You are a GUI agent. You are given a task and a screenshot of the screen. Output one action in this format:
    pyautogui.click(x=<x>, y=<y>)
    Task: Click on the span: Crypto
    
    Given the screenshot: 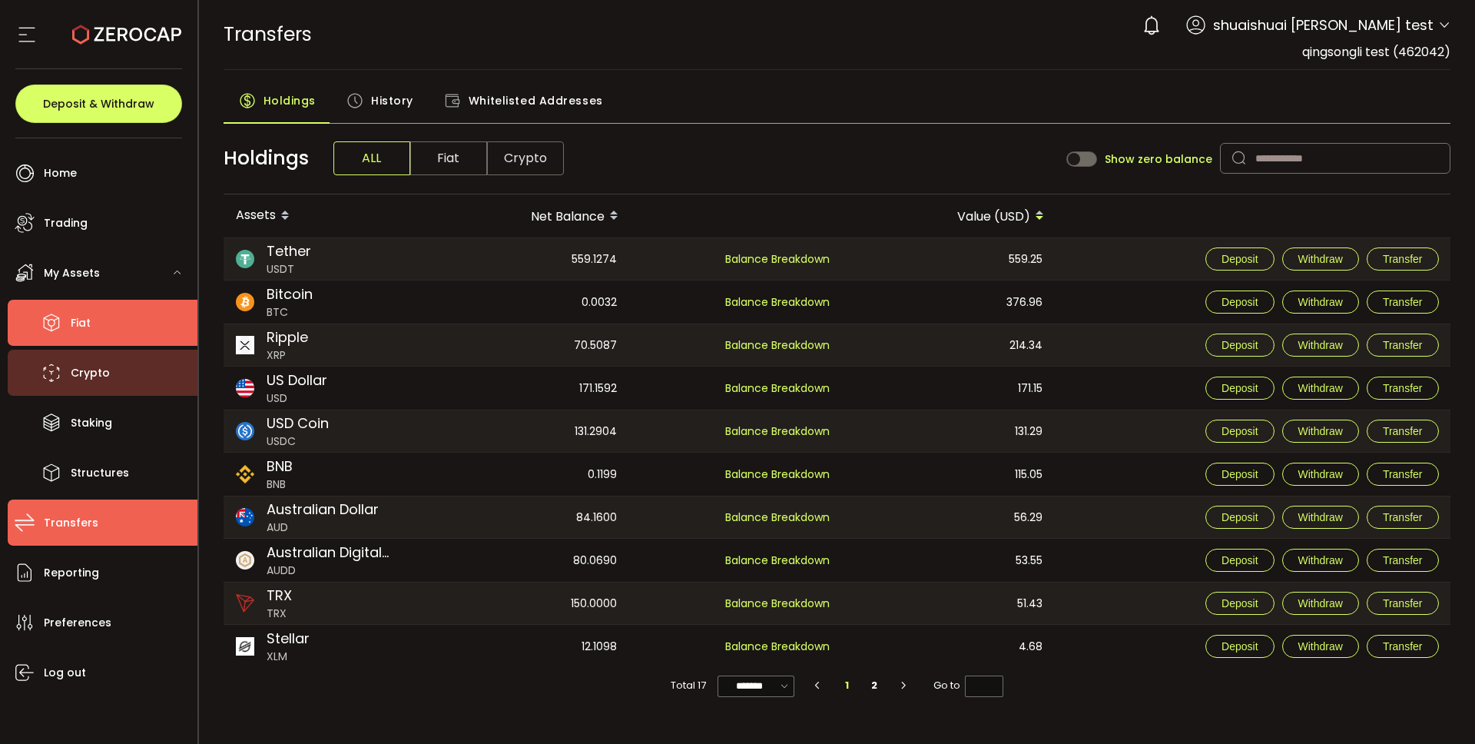 What is the action you would take?
    pyautogui.click(x=525, y=158)
    